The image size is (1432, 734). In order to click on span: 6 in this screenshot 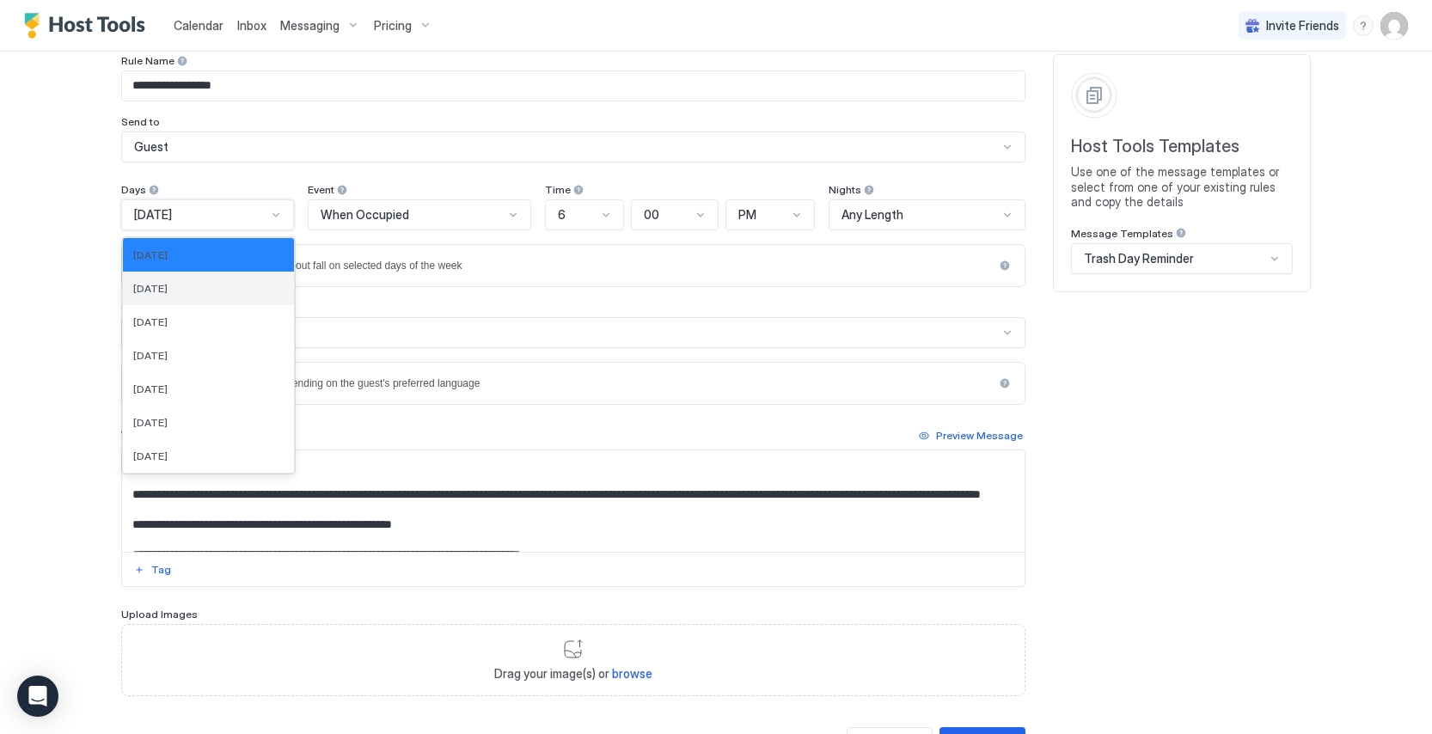, I will do `click(561, 215)`.